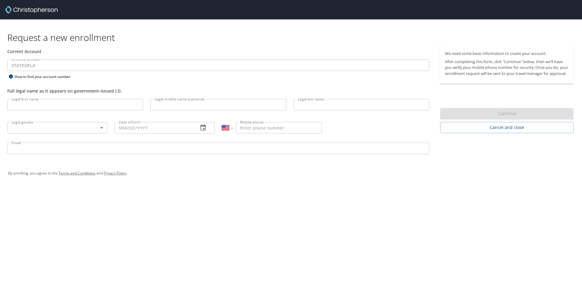 Image resolution: width=582 pixels, height=301 pixels. Describe the element at coordinates (77, 173) in the screenshot. I see `a: Terms and Conditions` at that location.